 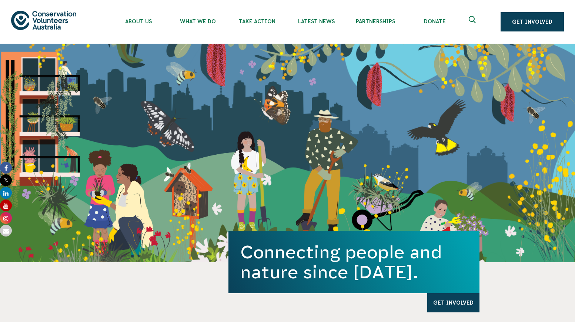 I want to click on span: Donate, so click(x=435, y=21).